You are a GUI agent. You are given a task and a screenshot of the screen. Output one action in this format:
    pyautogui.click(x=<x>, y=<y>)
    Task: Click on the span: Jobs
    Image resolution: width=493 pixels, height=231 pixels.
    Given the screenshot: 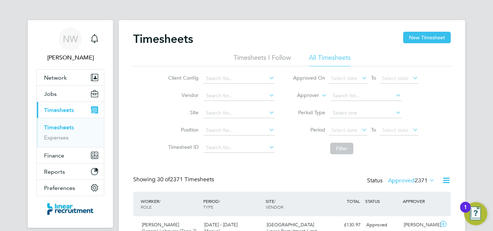 What is the action you would take?
    pyautogui.click(x=50, y=94)
    